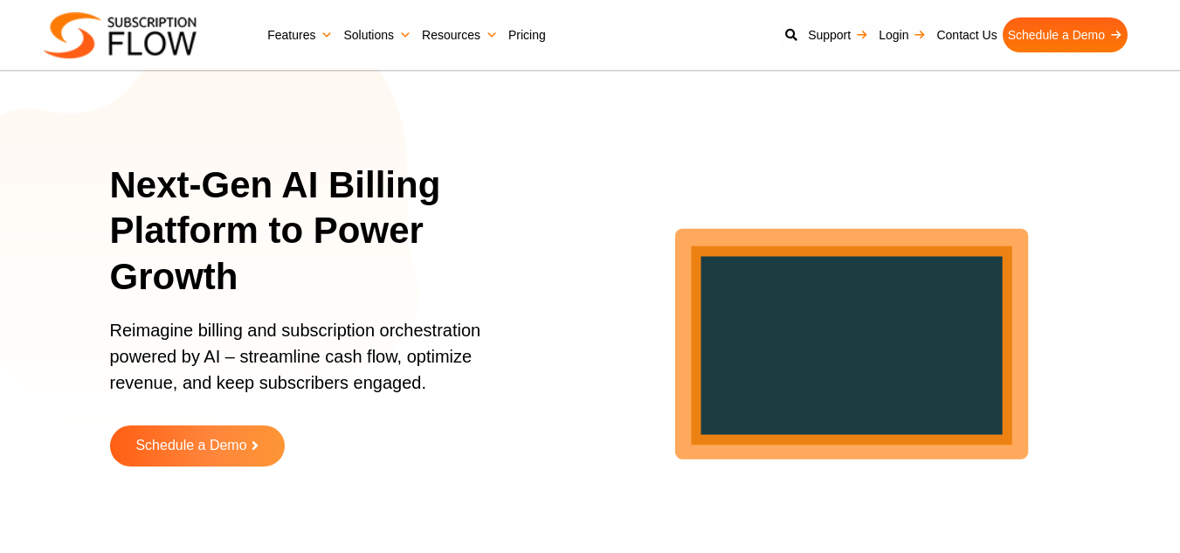  I want to click on span: Schedule a Demo, so click(190, 445).